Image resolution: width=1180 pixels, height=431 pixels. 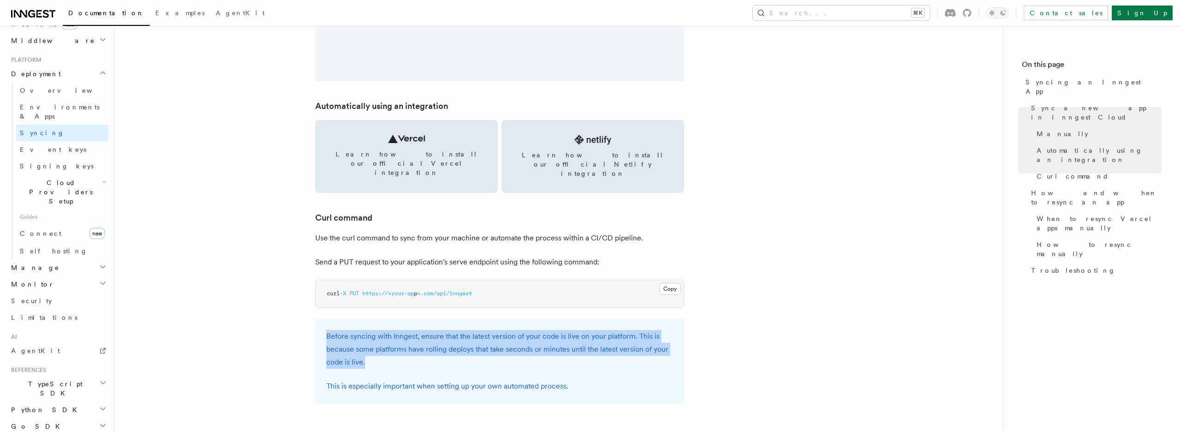 I want to click on kbd: ⌘K, so click(x=918, y=13).